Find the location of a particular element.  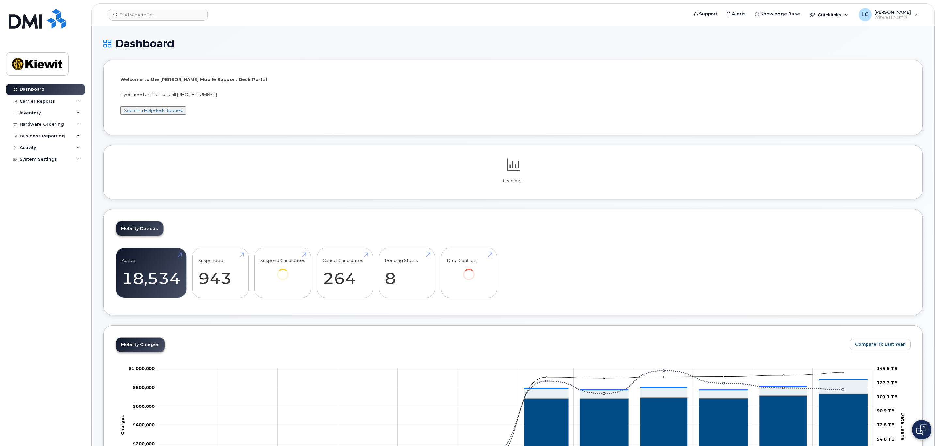

button: Submit a Helpdesk Request is located at coordinates (153, 110).